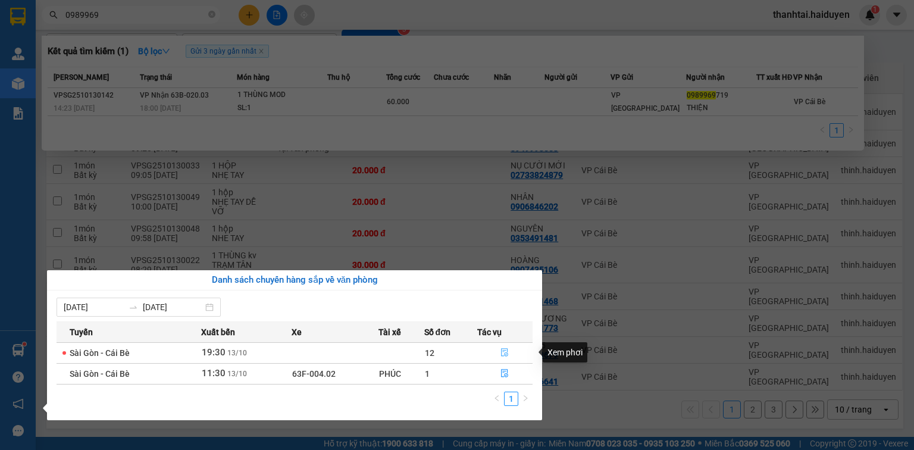  What do you see at coordinates (133, 307) in the screenshot?
I see `span: swap-right` at bounding box center [133, 307].